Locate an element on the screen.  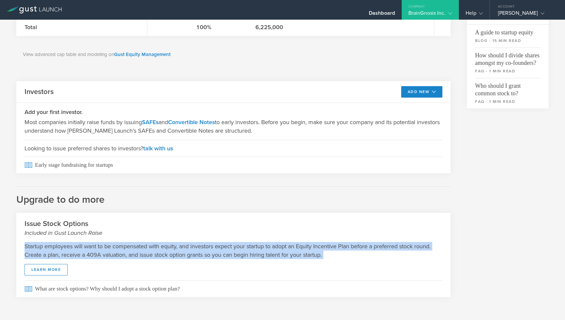
small: blog - 15 min read is located at coordinates (508, 41).